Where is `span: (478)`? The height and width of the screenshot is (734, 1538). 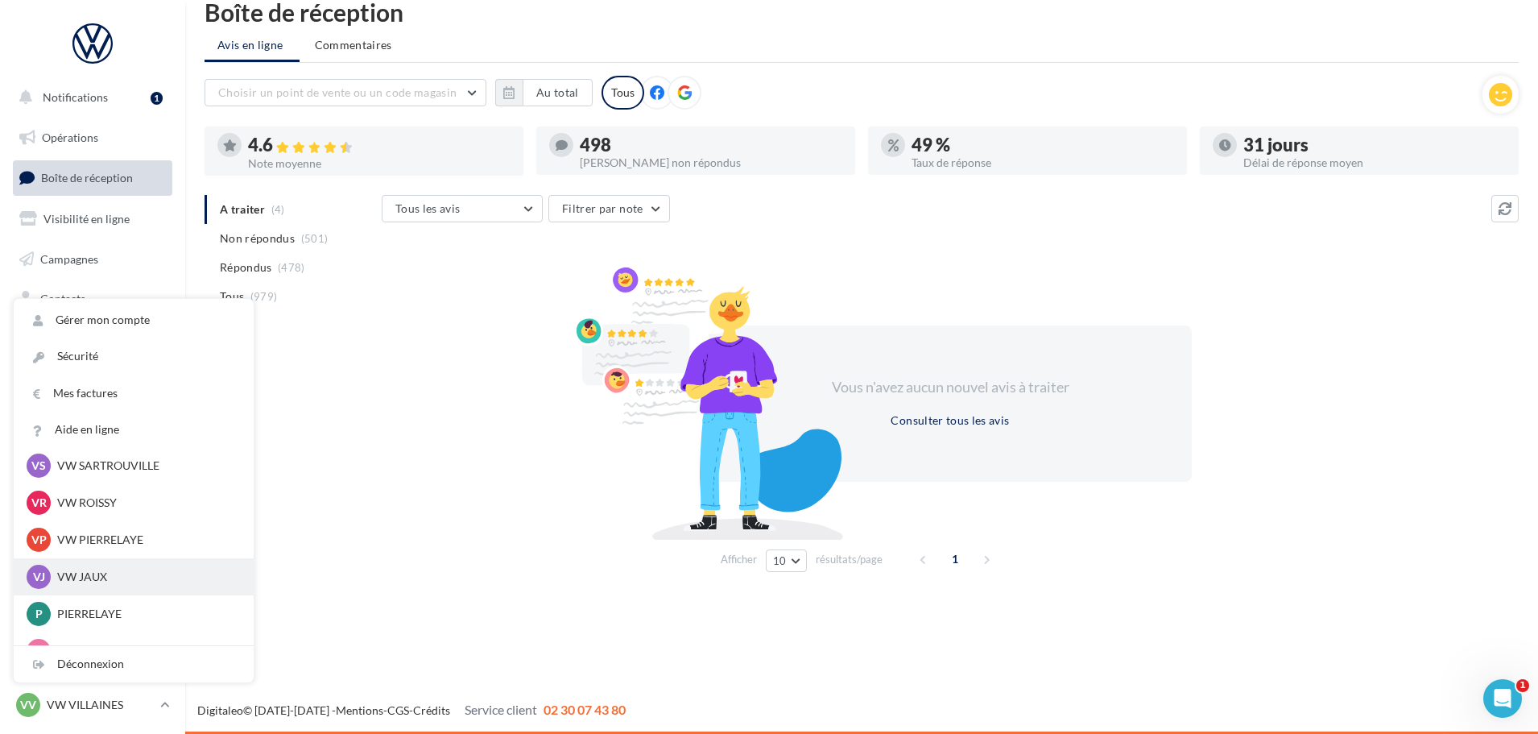
span: (478) is located at coordinates (291, 267).